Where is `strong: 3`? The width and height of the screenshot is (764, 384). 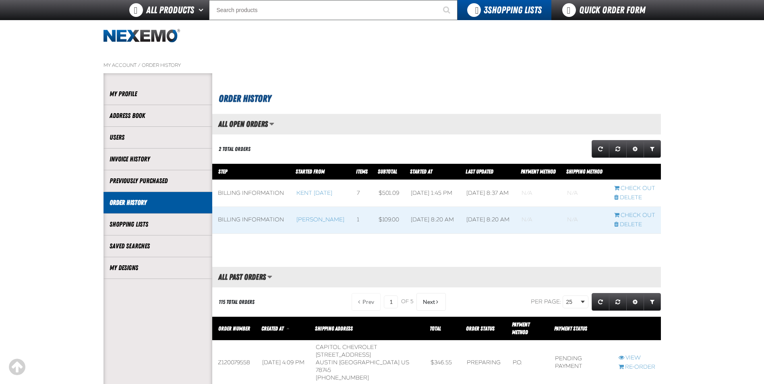
strong: 3 is located at coordinates (486, 10).